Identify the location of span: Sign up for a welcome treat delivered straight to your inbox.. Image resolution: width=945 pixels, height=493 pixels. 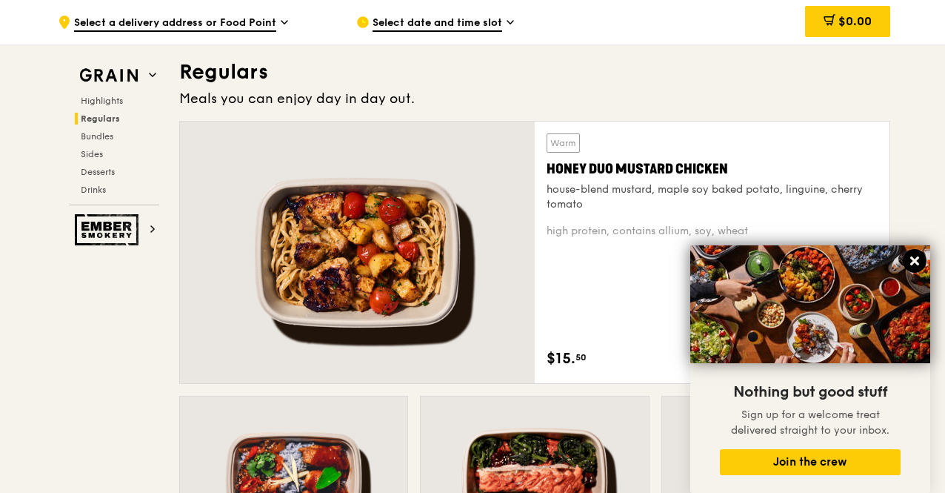
(810, 422).